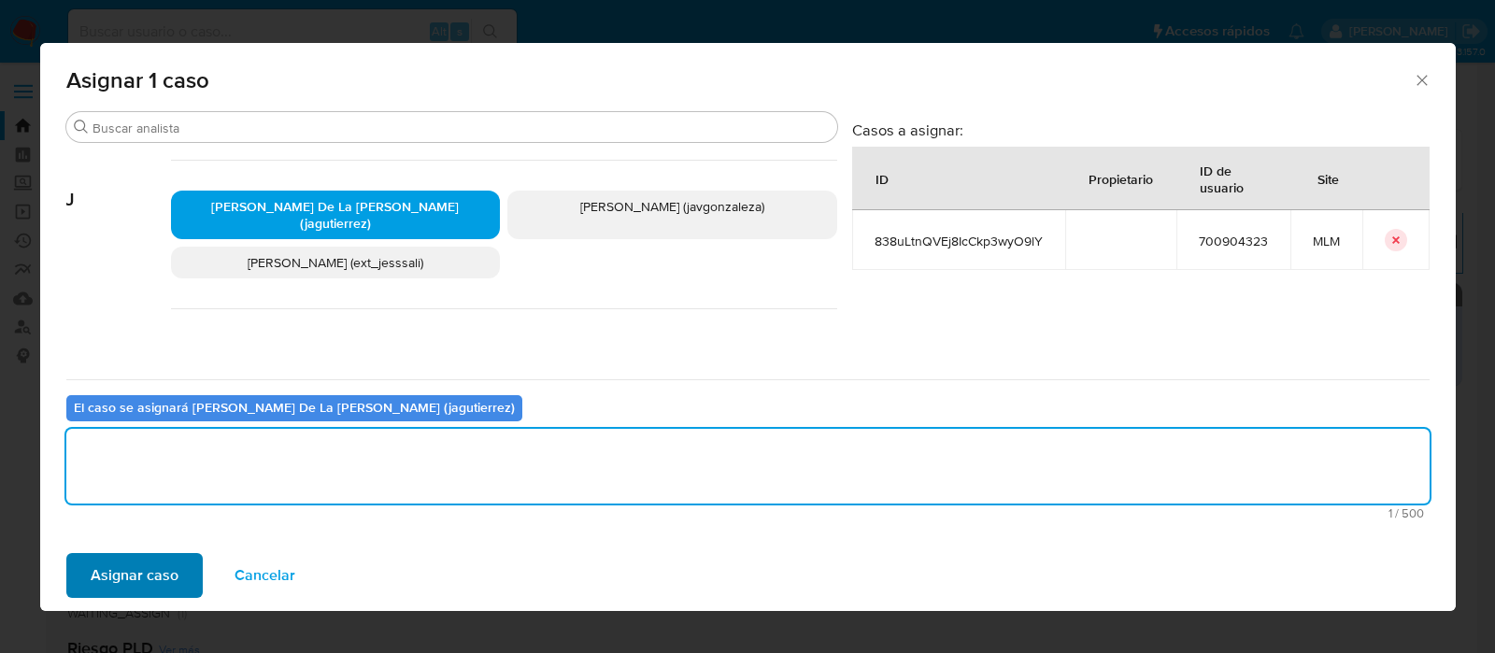 This screenshot has height=653, width=1495. I want to click on div: ID de usuario, so click(1233, 178).